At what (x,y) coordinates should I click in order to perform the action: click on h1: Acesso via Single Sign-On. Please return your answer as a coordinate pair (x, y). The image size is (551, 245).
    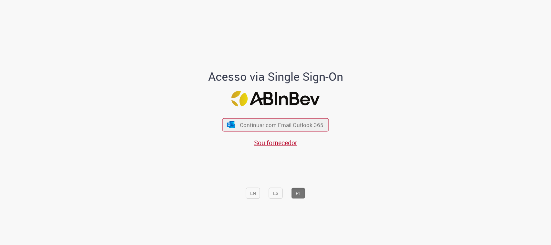
    Looking at the image, I should click on (275, 77).